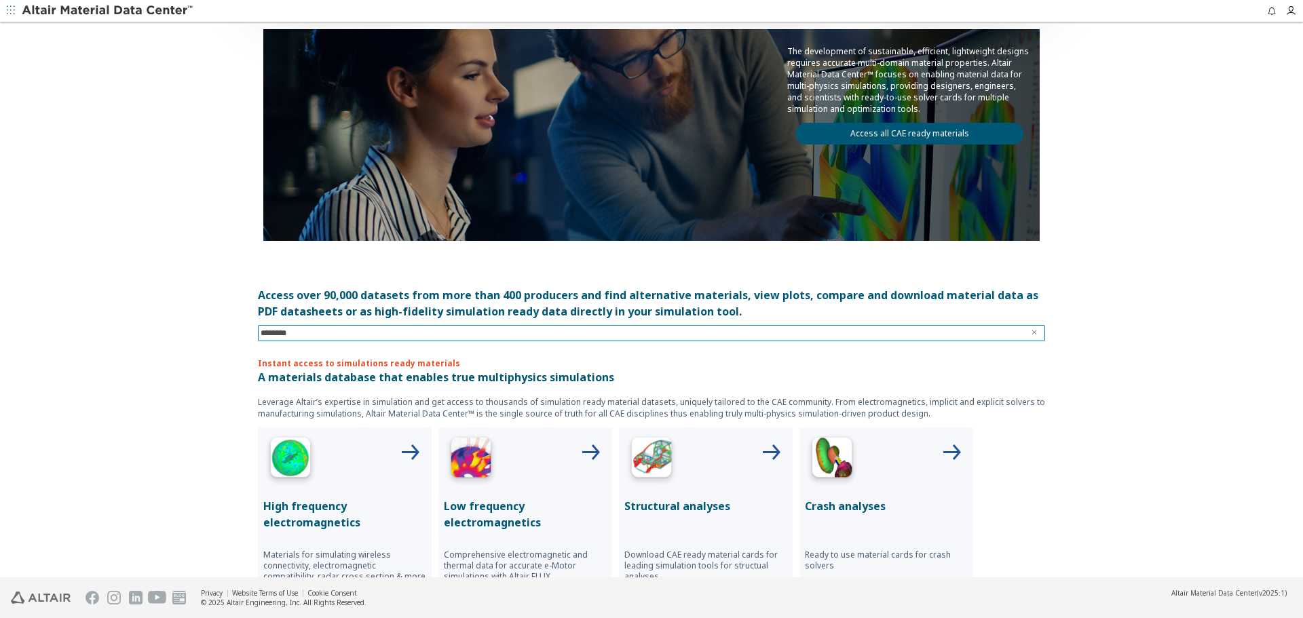 The height and width of the screenshot is (618, 1303). What do you see at coordinates (1034, 333) in the screenshot?
I see `button: Clear text` at bounding box center [1034, 333].